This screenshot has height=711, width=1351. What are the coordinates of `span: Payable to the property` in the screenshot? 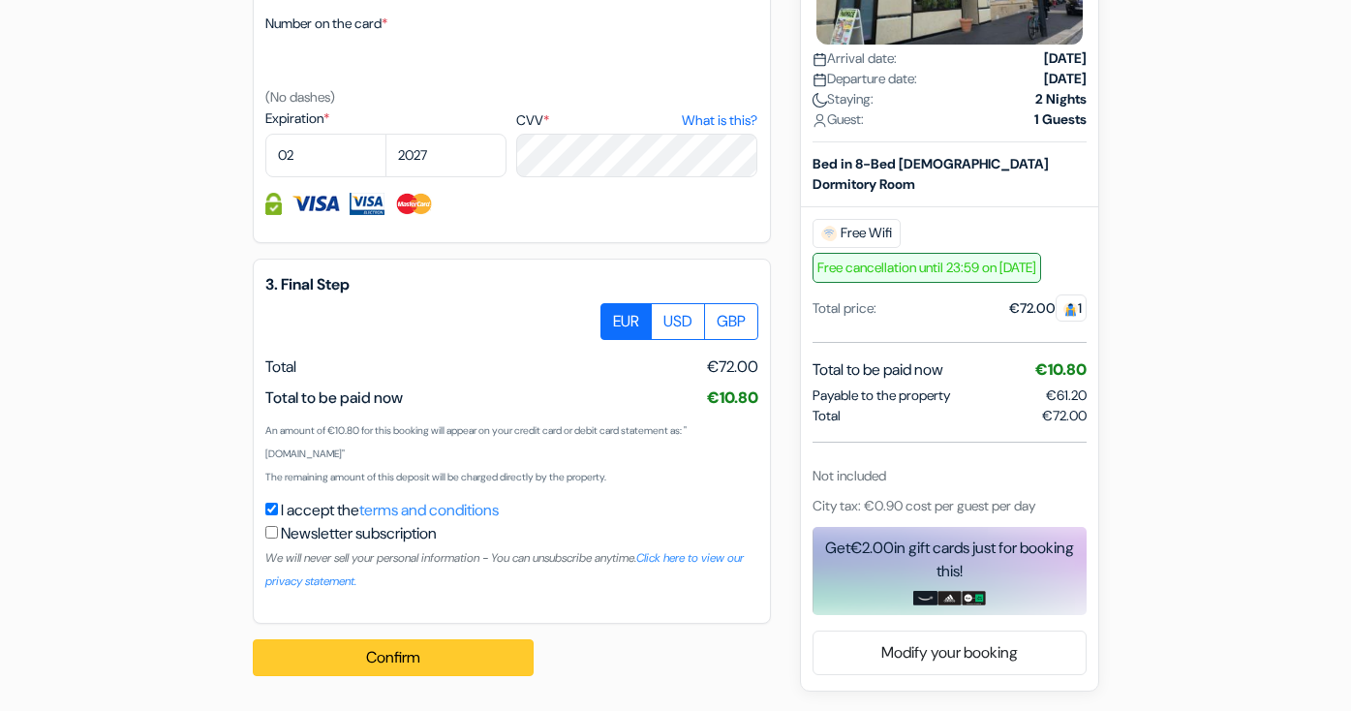 It's located at (881, 394).